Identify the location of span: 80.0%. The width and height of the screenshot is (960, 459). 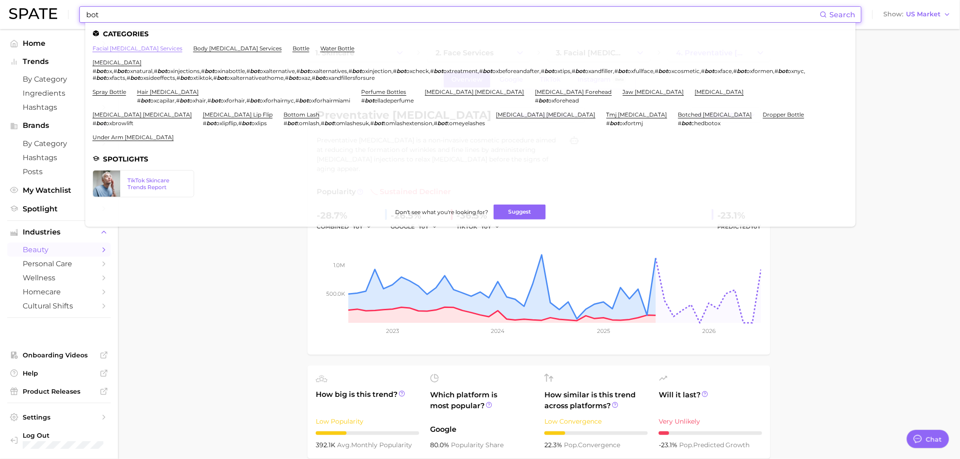
(440, 445).